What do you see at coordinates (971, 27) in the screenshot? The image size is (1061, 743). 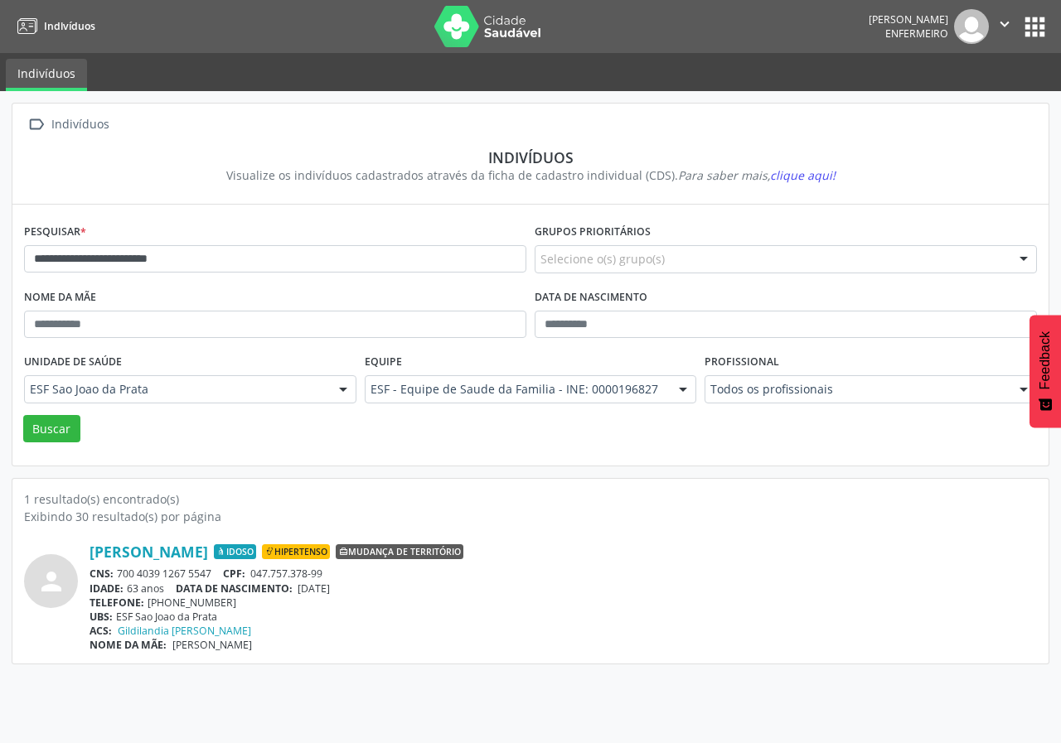 I see `img: img` at bounding box center [971, 27].